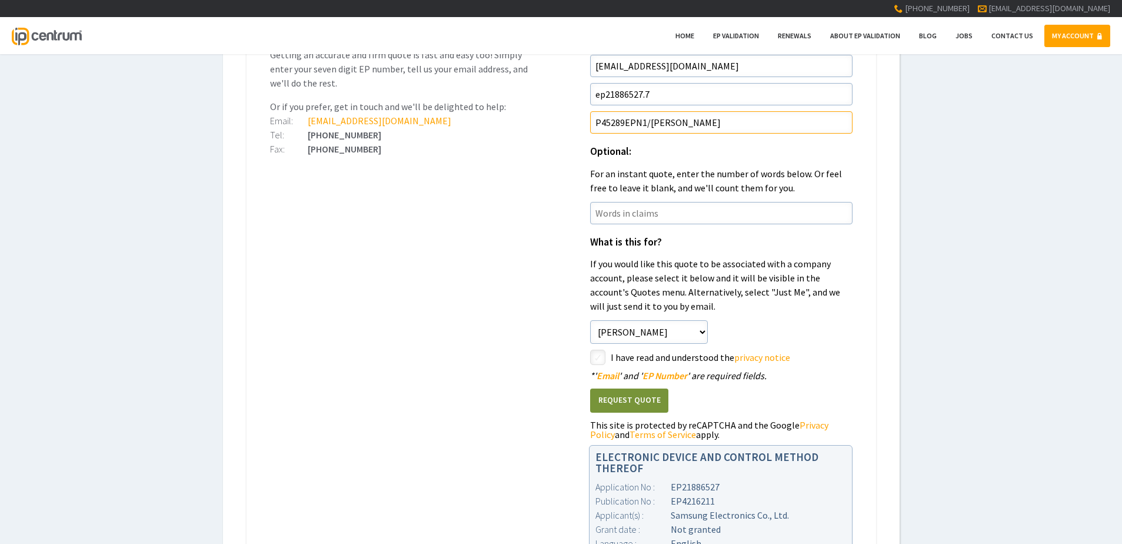 The height and width of the screenshot is (544, 1122). What do you see at coordinates (795, 35) in the screenshot?
I see `span: Renewals` at bounding box center [795, 35].